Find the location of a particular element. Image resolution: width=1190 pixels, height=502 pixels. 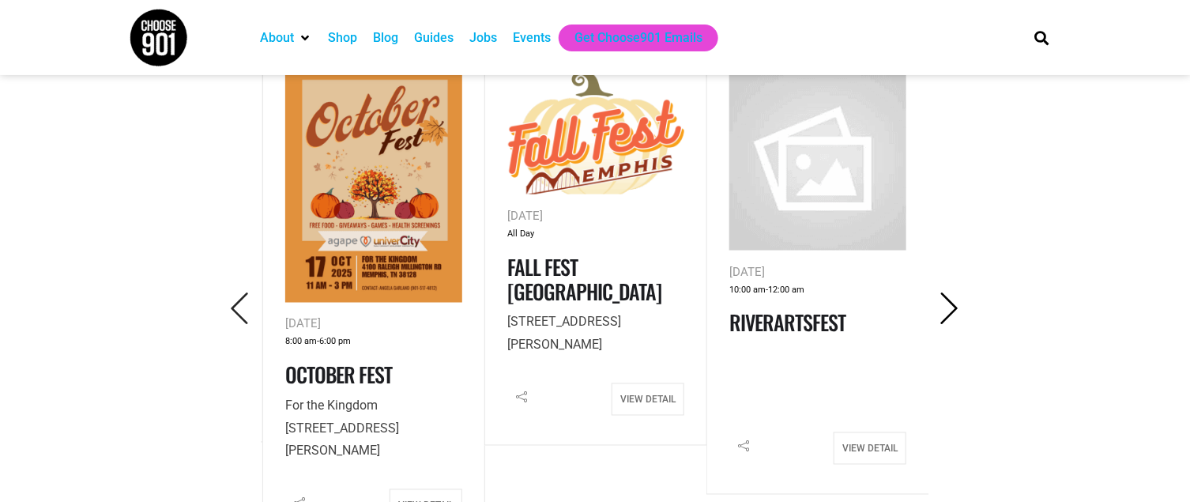

img: no-image.png is located at coordinates (818, 162).